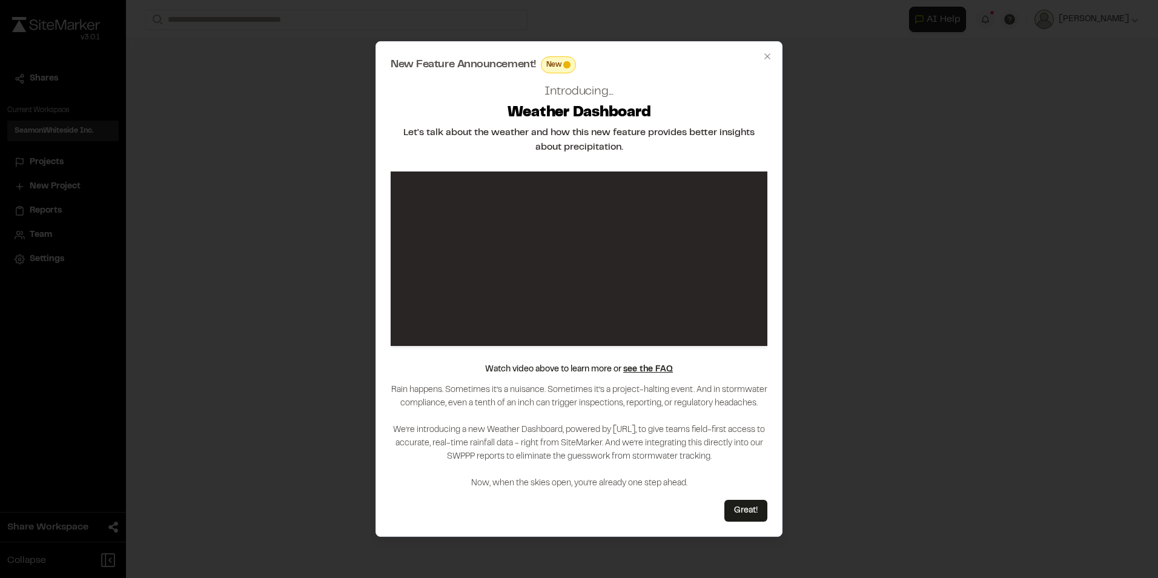 The image size is (1158, 578). What do you see at coordinates (648, 369) in the screenshot?
I see `a: see the FAQ` at bounding box center [648, 369].